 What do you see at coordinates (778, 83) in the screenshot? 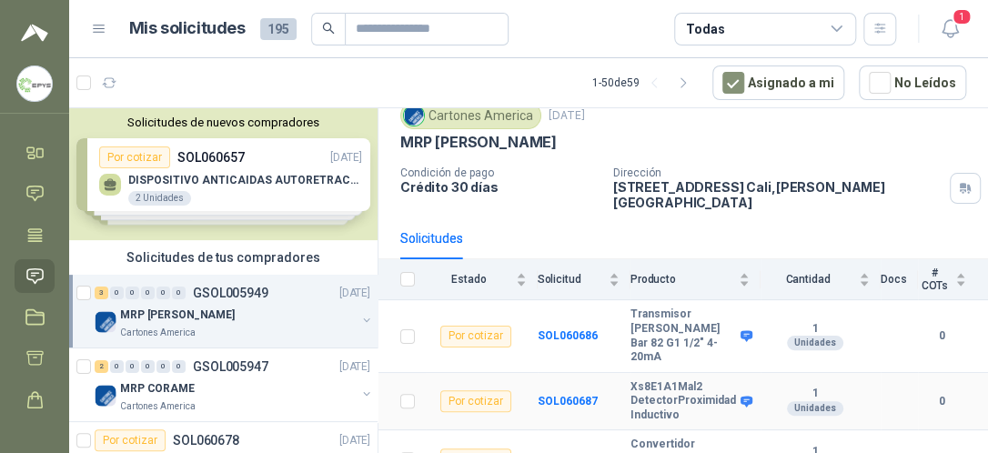
I see `button: Asignado a mi` at bounding box center [778, 83].